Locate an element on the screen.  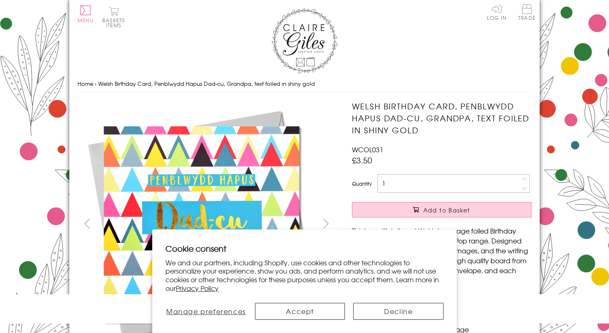
button: Basket0 items is located at coordinates (114, 17).